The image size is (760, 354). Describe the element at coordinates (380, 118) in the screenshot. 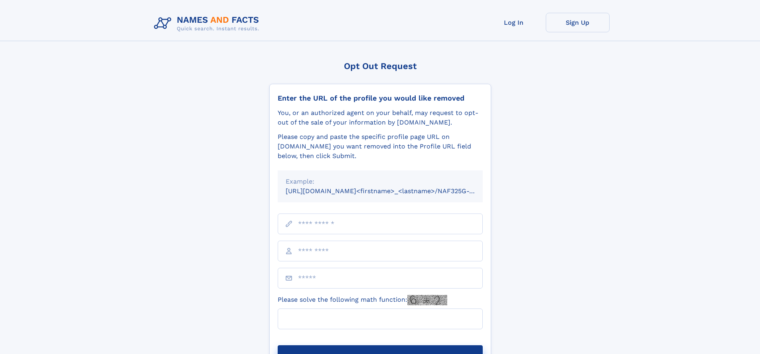

I see `div: You, or an authorized agent on your behalf, may request to opt-out of the sale of your informatio...` at that location.